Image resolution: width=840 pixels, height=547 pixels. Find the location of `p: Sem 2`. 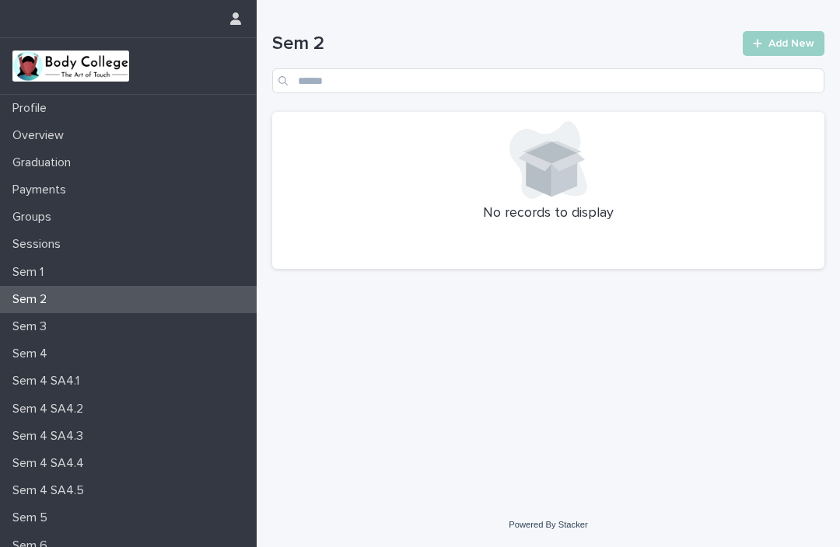

p: Sem 2 is located at coordinates (33, 299).